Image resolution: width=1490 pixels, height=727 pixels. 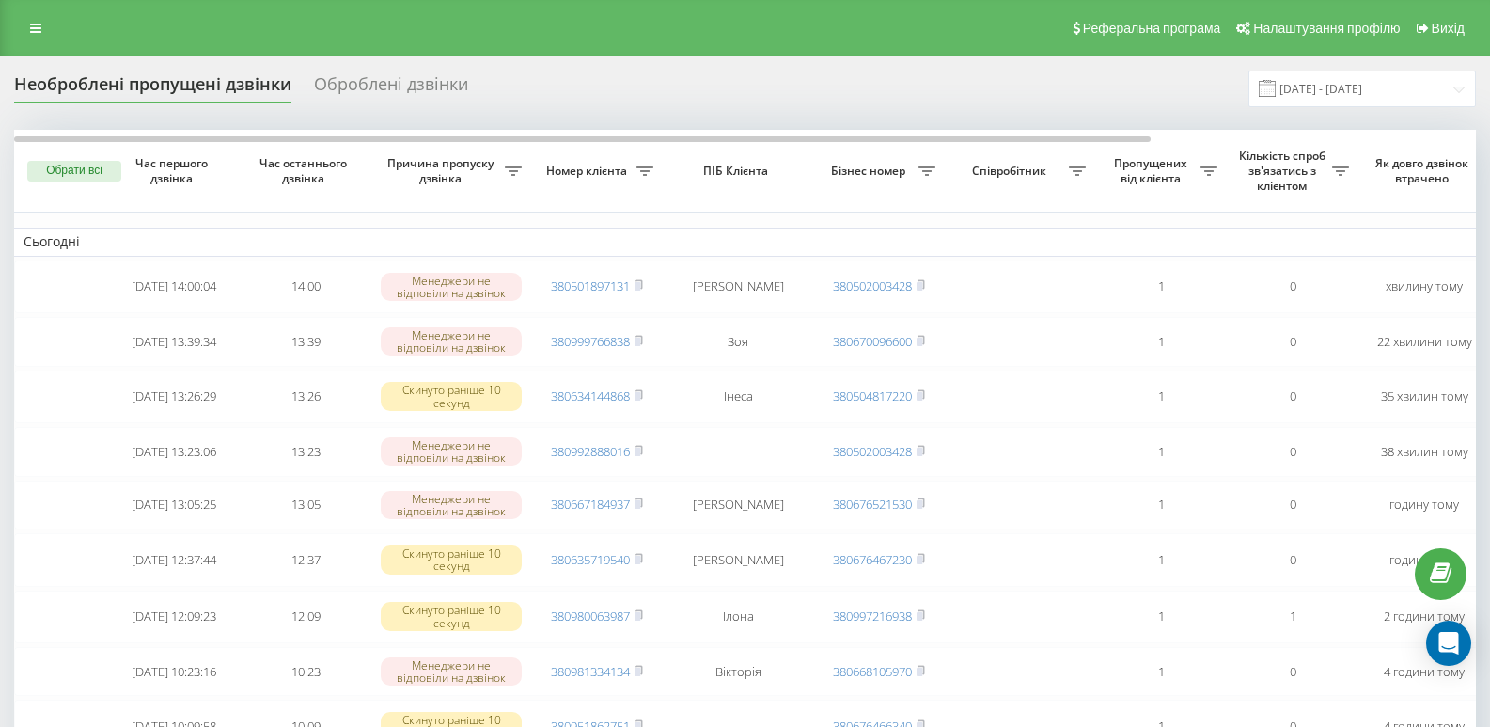 I want to click on span: Час першого дзвінка, so click(x=174, y=170).